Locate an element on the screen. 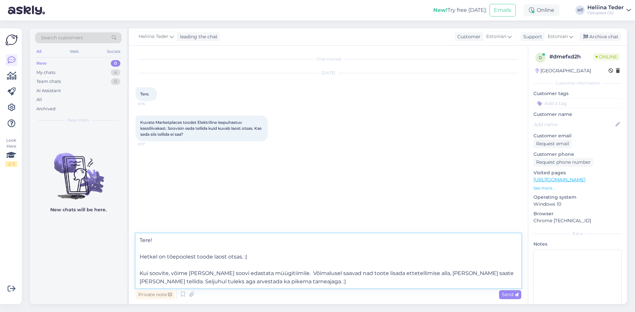  div: Request phone number is located at coordinates (563, 162).